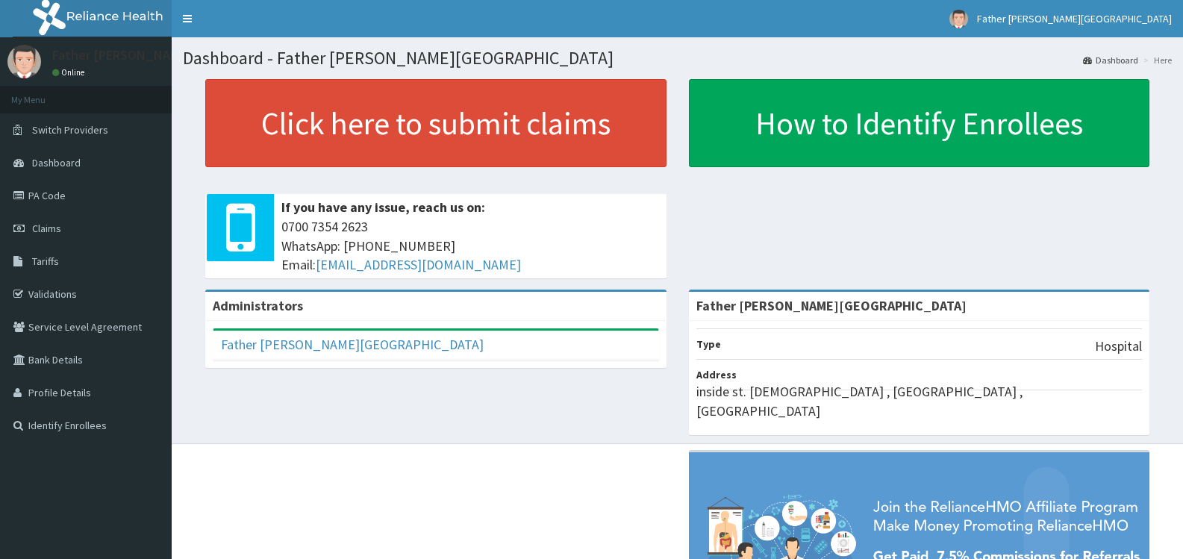 Image resolution: width=1183 pixels, height=559 pixels. Describe the element at coordinates (1118, 346) in the screenshot. I see `p: Hospital` at that location.